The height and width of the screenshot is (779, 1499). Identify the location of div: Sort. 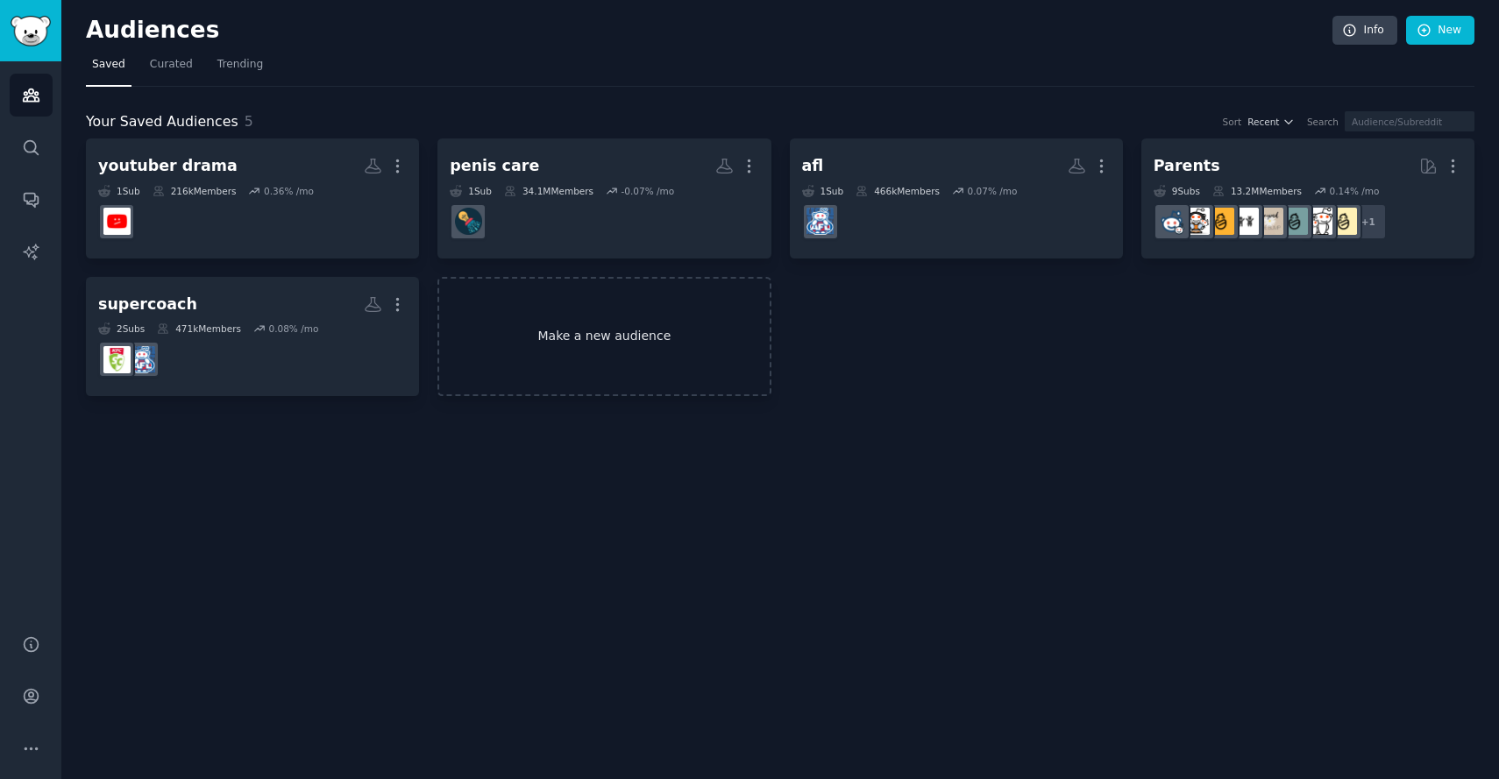
(1232, 122).